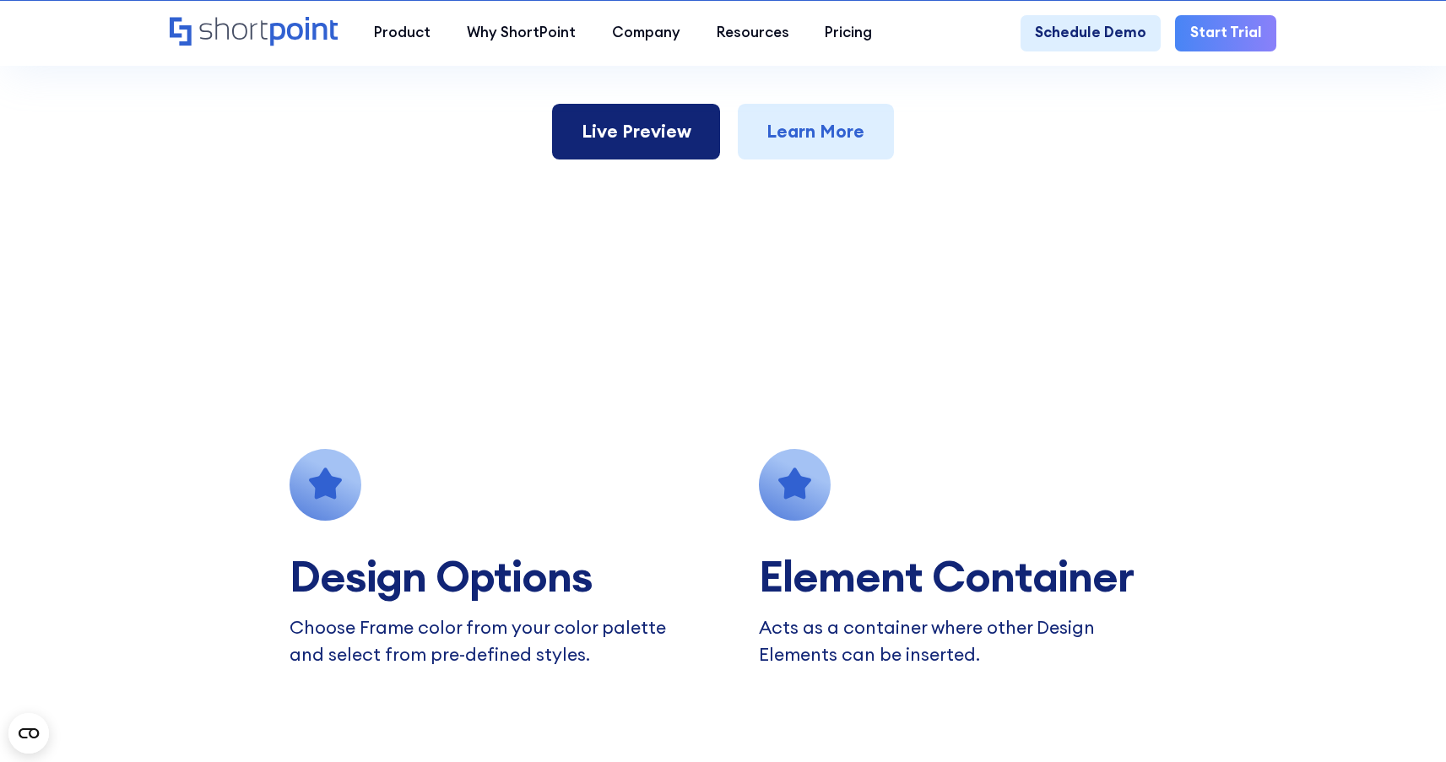 Image resolution: width=1446 pixels, height=762 pixels. I want to click on a: Start Trial, so click(1225, 33).